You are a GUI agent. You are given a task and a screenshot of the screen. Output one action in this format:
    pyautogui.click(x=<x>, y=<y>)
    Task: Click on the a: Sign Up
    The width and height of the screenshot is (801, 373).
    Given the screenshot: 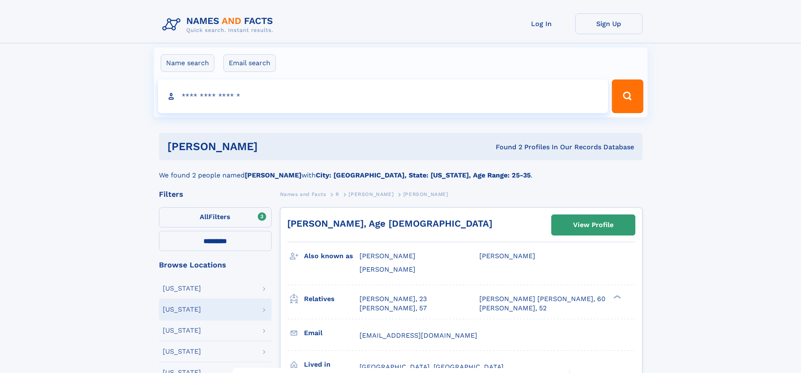 What is the action you would take?
    pyautogui.click(x=608, y=24)
    